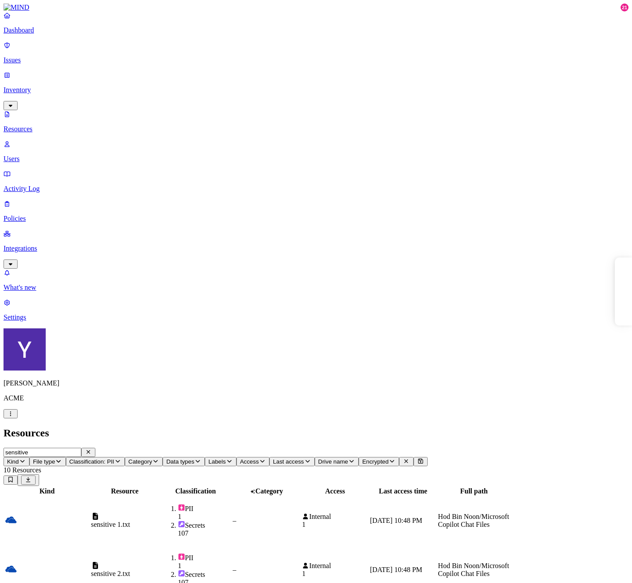  Describe the element at coordinates (316, 60) in the screenshot. I see `p: Issues` at that location.